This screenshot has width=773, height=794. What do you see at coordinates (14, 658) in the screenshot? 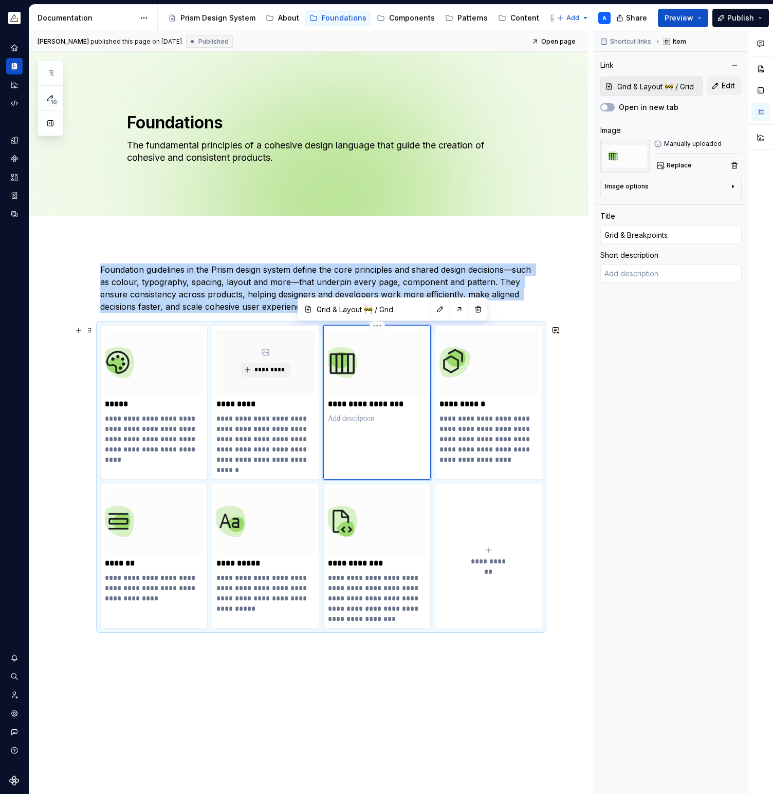
I see `div: Notifications` at bounding box center [14, 658].